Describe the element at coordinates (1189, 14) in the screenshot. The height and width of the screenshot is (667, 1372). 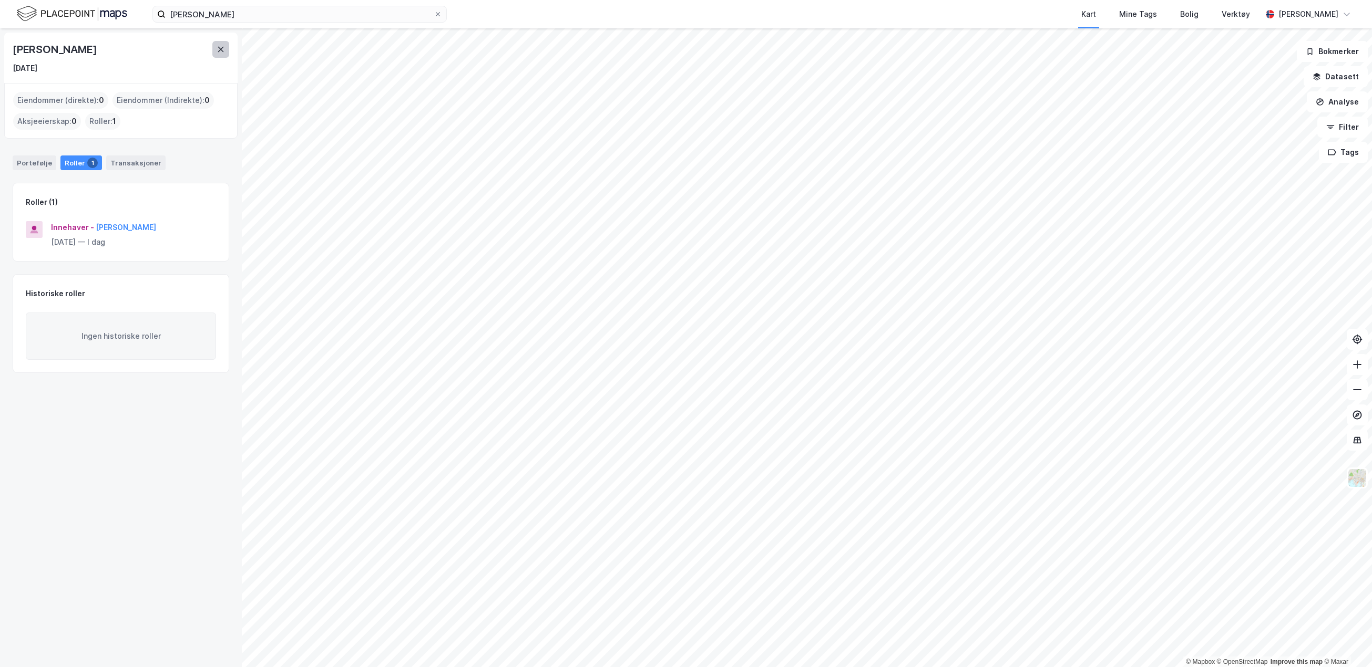
I see `div: Bolig` at that location.